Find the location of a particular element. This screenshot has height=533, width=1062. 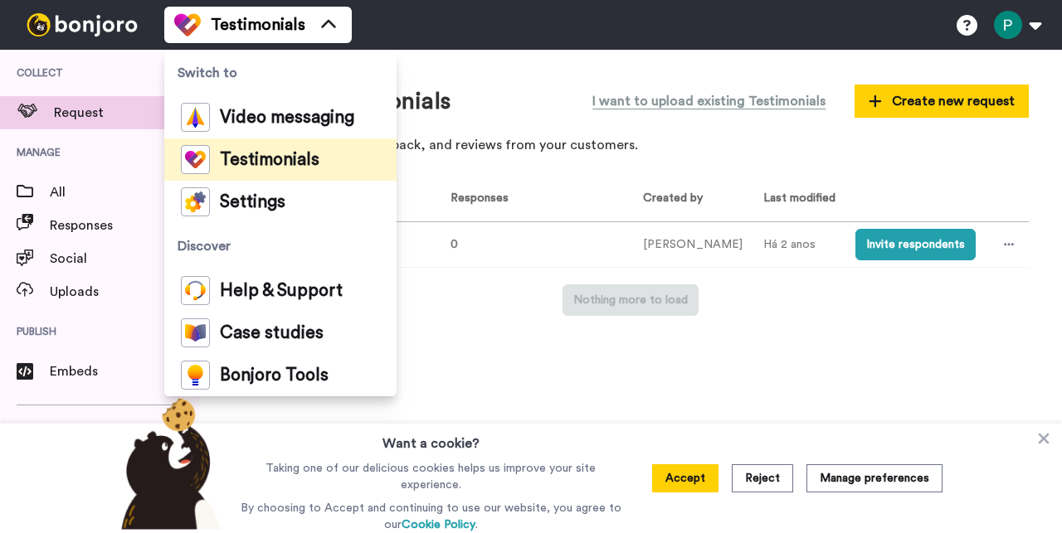

th: Created by is located at coordinates (690, 199).